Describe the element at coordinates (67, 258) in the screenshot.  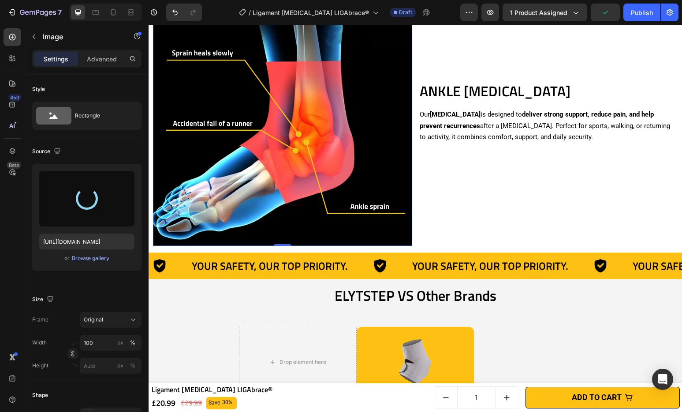
I see `span: or` at that location.